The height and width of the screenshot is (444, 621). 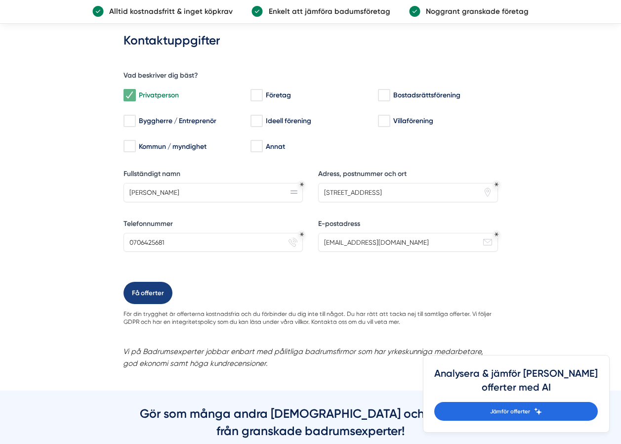 What do you see at coordinates (516, 411) in the screenshot?
I see `a: Jämför offerter` at bounding box center [516, 411].